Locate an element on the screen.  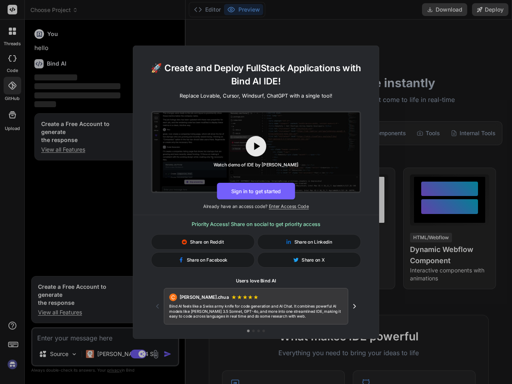
div: C is located at coordinates (173, 297).